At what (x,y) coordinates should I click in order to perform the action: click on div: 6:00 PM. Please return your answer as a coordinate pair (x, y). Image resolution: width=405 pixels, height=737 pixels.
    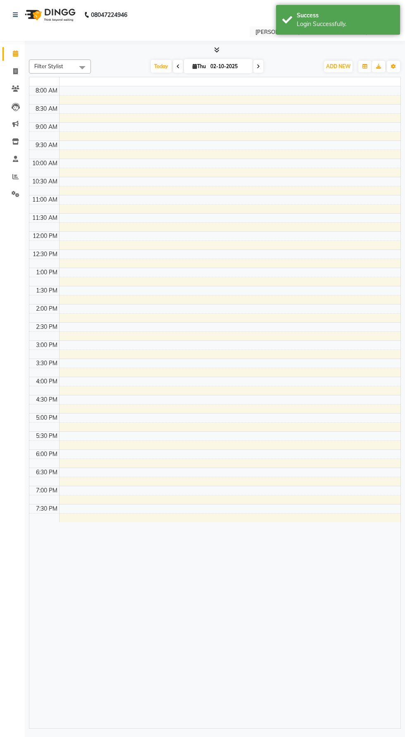
    Looking at the image, I should click on (47, 454).